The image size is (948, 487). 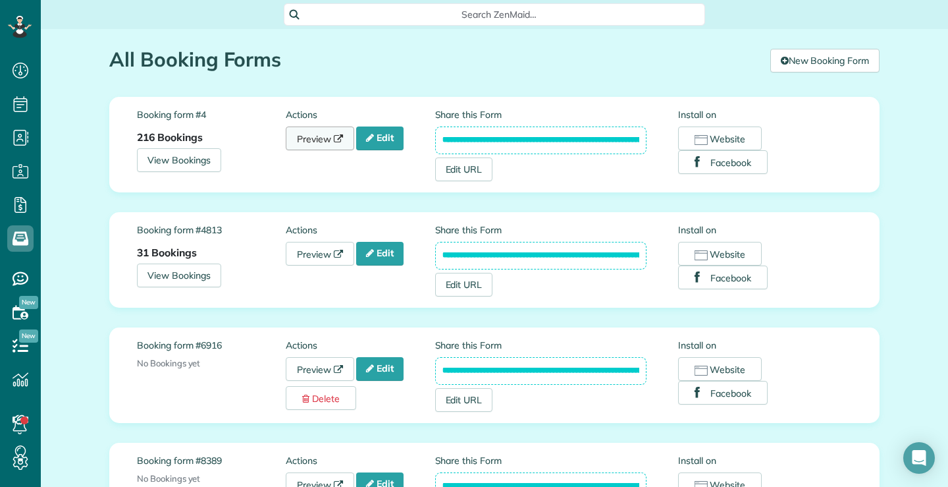 I want to click on label: Booking form #8389, so click(x=211, y=460).